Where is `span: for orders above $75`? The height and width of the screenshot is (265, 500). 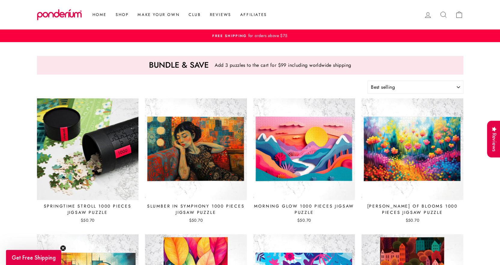
span: for orders above $75 is located at coordinates (267, 35).